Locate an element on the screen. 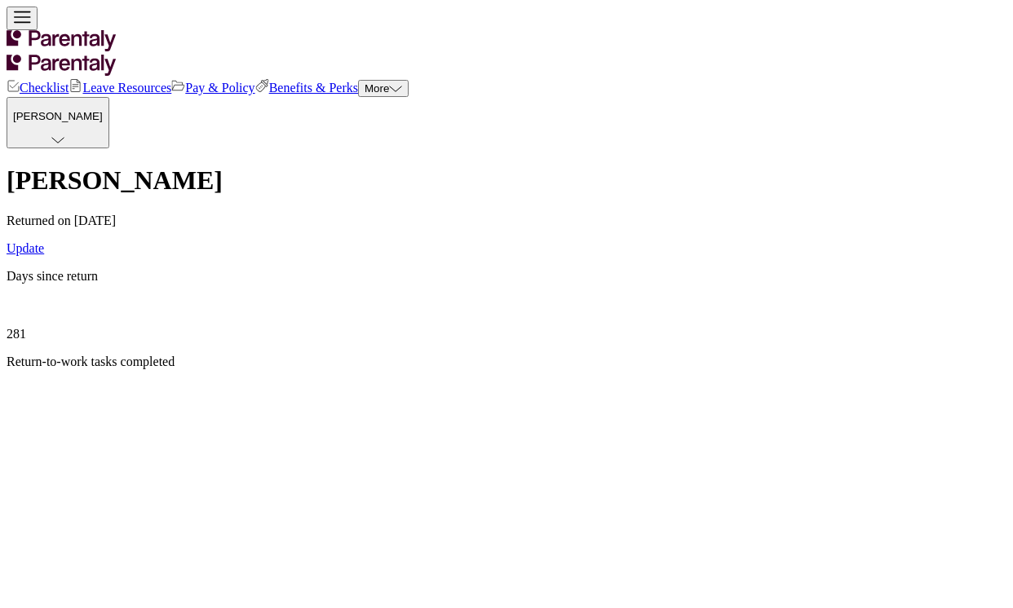  a: Pay & Policy is located at coordinates (213, 87).